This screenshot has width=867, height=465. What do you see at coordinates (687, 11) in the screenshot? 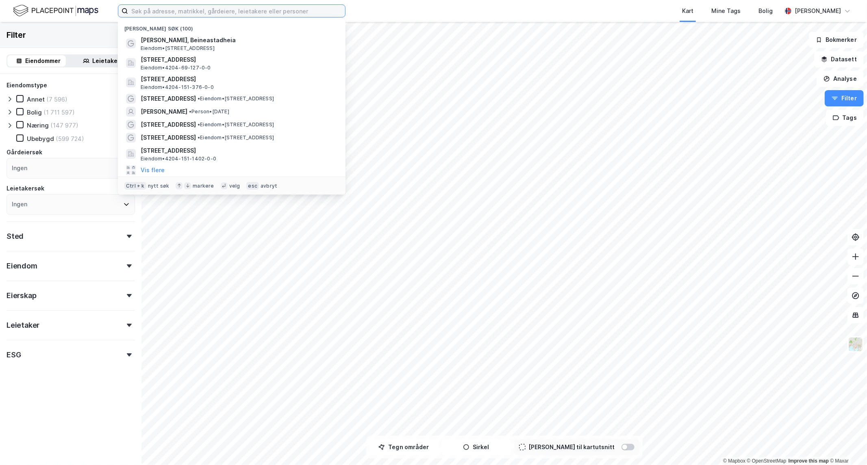
I see `div: Kart` at bounding box center [687, 11].